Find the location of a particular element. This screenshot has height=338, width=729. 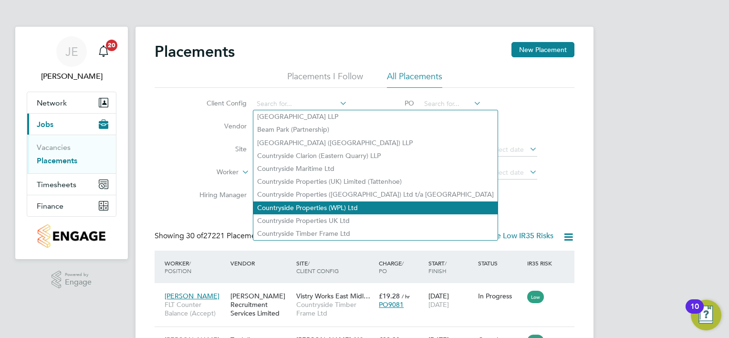

button: Jobs is located at coordinates (72, 124).